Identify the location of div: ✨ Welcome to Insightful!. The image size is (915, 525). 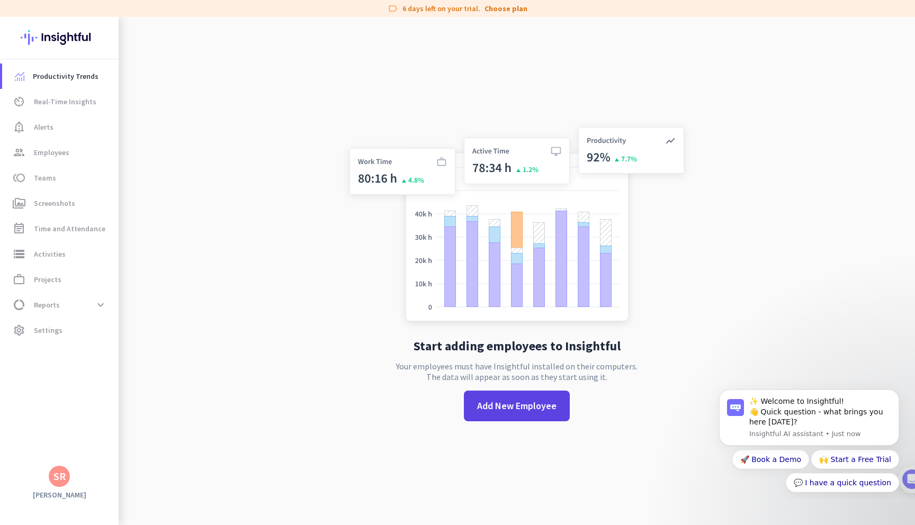
(117, 22).